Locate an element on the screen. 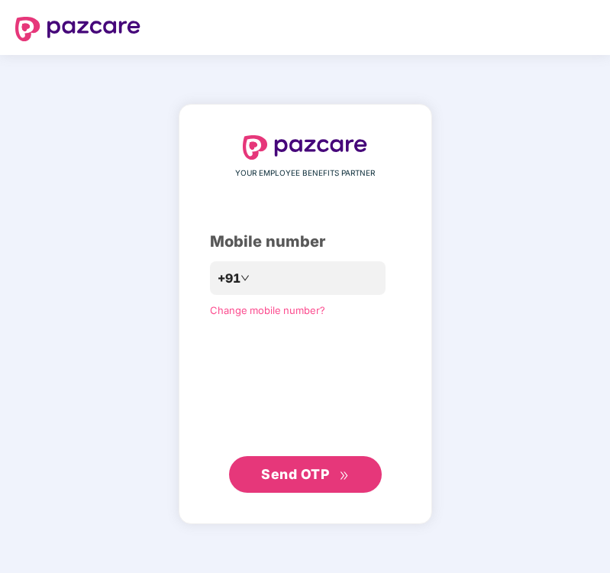  span: double-right is located at coordinates (344, 475).